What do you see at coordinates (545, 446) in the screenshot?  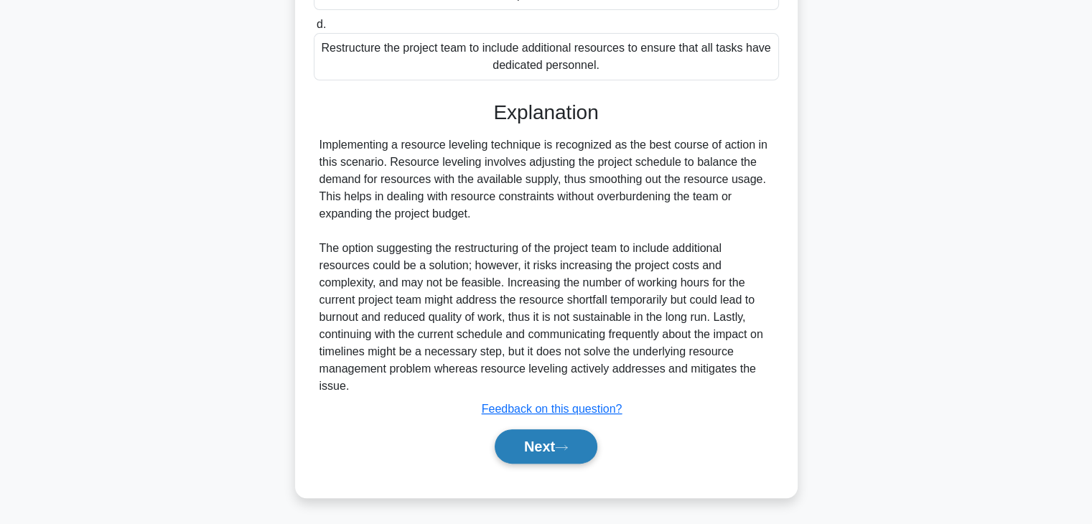 I see `button: Next` at bounding box center [545, 446].